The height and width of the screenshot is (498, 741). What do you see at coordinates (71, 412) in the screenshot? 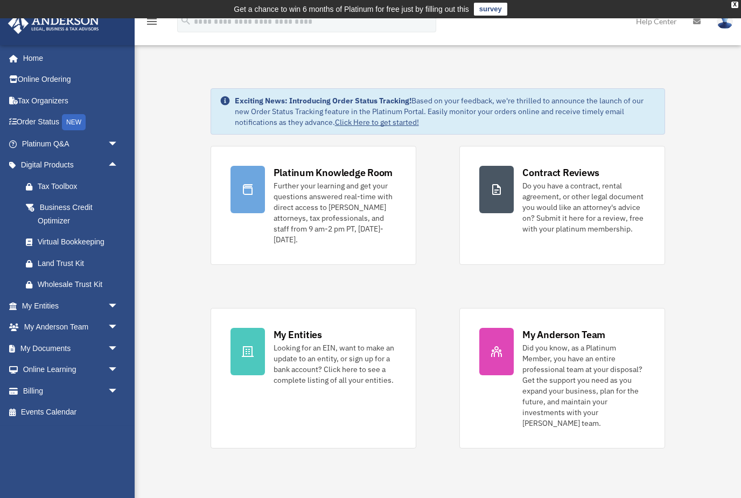
I see `a: Events Calendar` at bounding box center [71, 412].